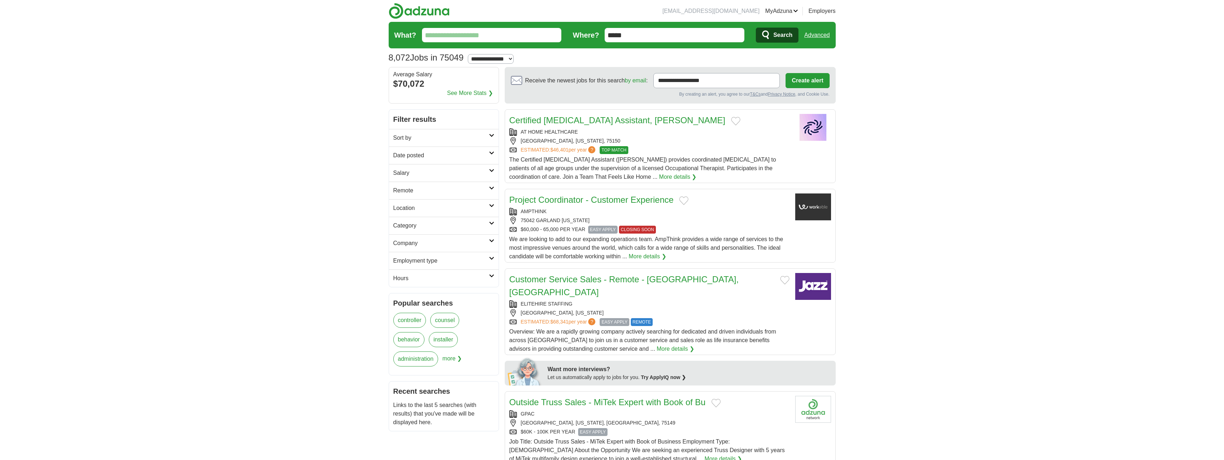 The height and width of the screenshot is (460, 1224). What do you see at coordinates (441, 261) in the screenshot?
I see `h2: Employment type` at bounding box center [441, 261].